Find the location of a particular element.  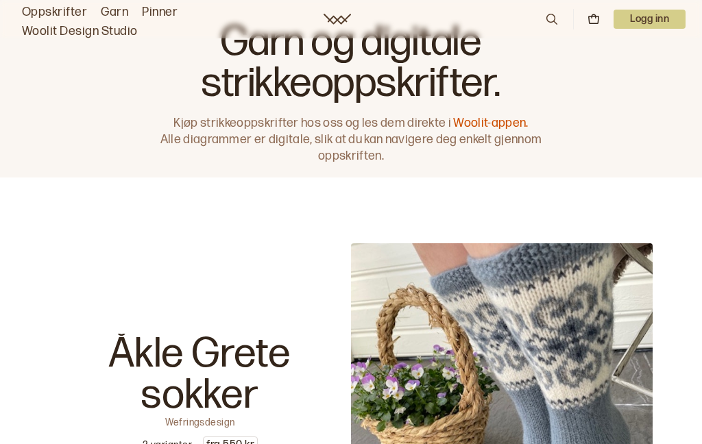

a: Woolit Design Studio is located at coordinates (79, 32).